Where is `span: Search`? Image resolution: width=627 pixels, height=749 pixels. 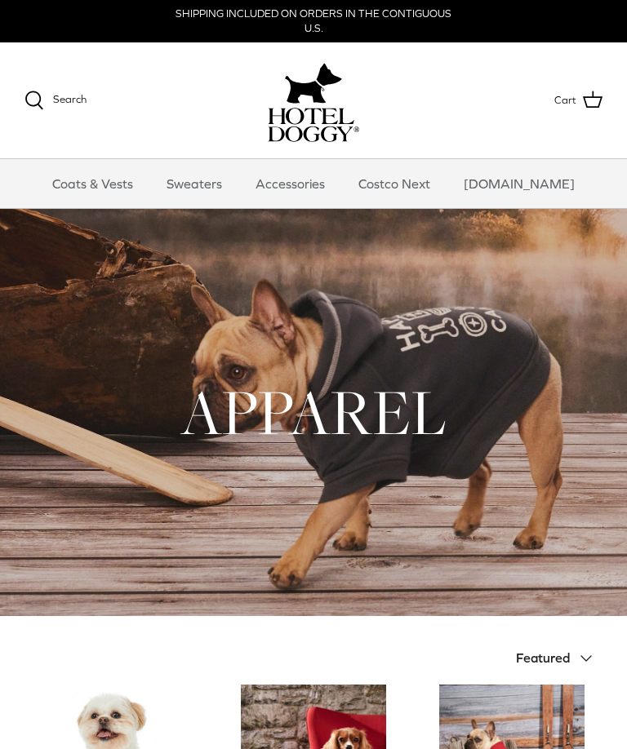
span: Search is located at coordinates (69, 99).